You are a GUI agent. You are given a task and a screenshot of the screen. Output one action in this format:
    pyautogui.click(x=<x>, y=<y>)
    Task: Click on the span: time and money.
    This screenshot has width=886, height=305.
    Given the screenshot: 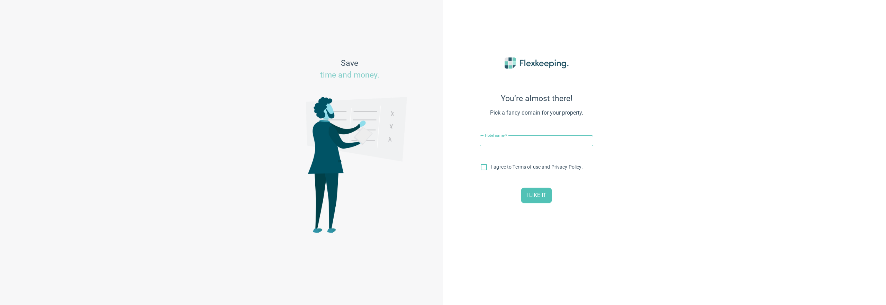 What is the action you would take?
    pyautogui.click(x=349, y=75)
    